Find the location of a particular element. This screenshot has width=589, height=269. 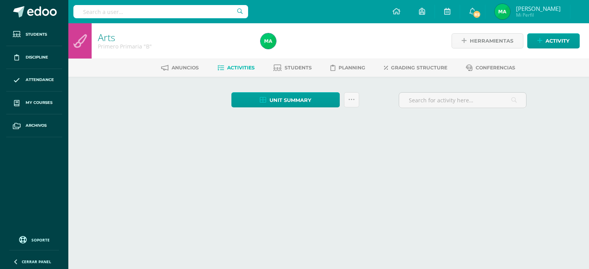

span: Conferencias is located at coordinates (495, 68).